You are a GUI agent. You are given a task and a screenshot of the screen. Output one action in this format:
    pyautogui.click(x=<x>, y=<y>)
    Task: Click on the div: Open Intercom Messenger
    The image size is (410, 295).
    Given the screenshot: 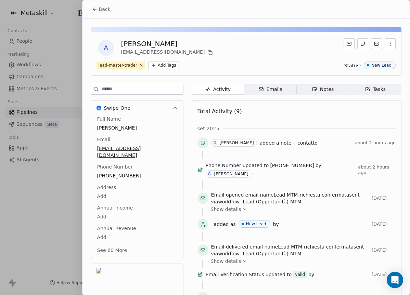 What is the action you would take?
    pyautogui.click(x=395, y=280)
    